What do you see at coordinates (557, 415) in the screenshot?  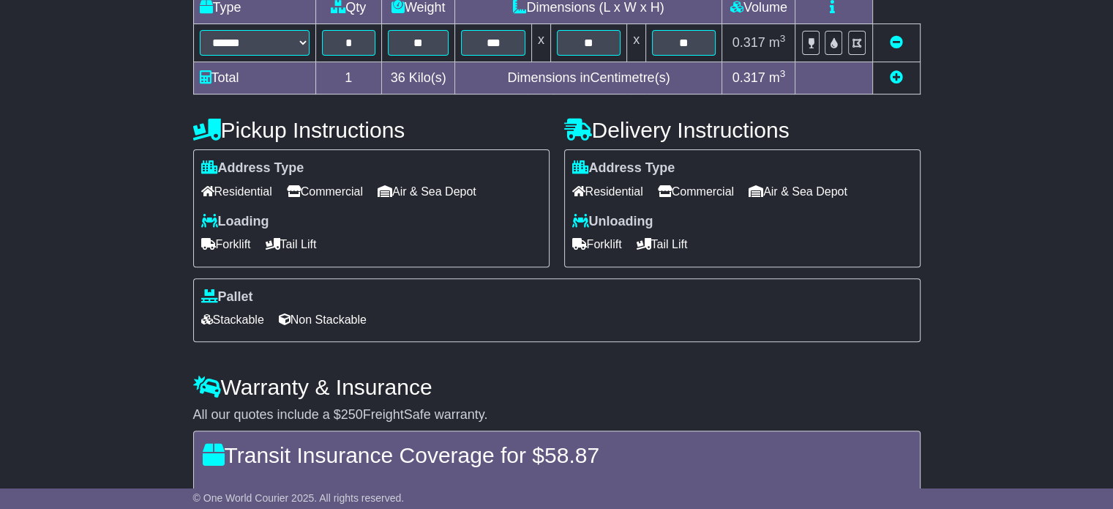 I see `div: All our quotes include a $ FreightSafe warranty.` at bounding box center [557, 415].